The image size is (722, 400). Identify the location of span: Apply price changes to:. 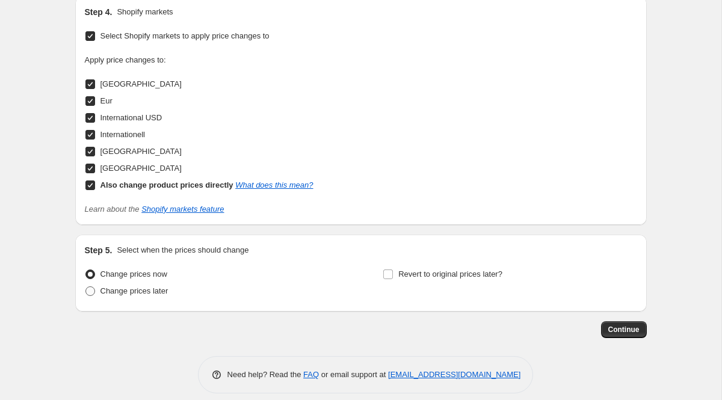
(125, 60).